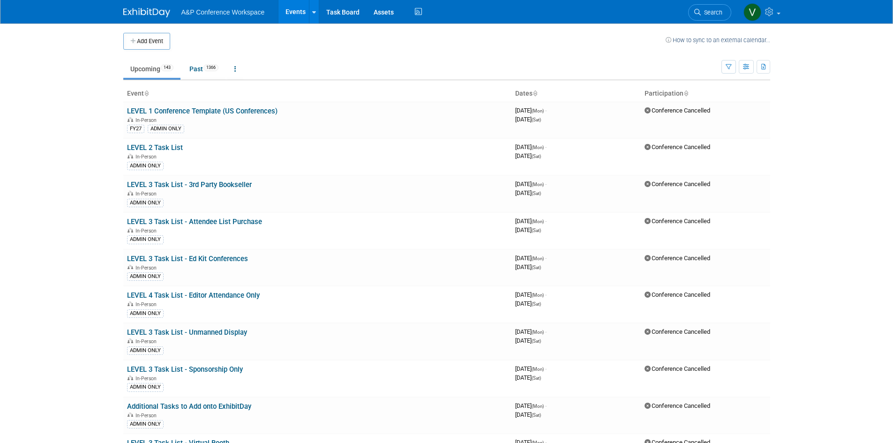 Image resolution: width=893 pixels, height=443 pixels. Describe the element at coordinates (146, 93) in the screenshot. I see `a: Sort by Event Name` at that location.